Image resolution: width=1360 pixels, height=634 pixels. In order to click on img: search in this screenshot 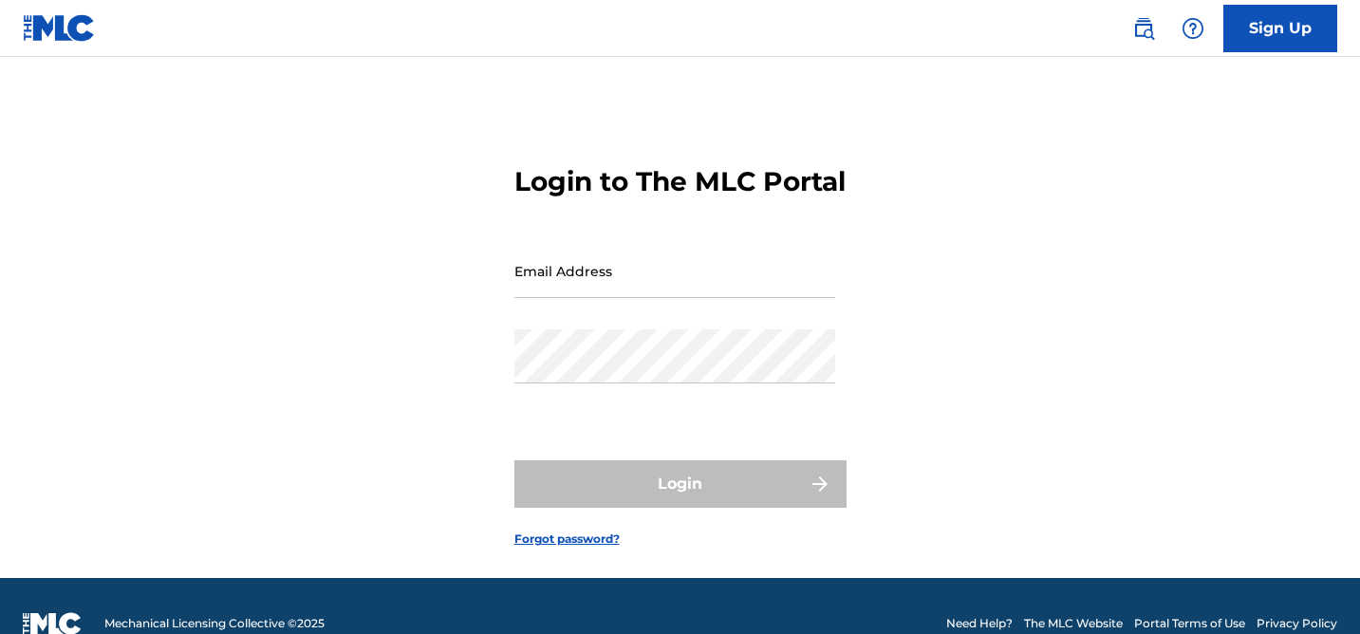, I will do `click(1144, 28)`.